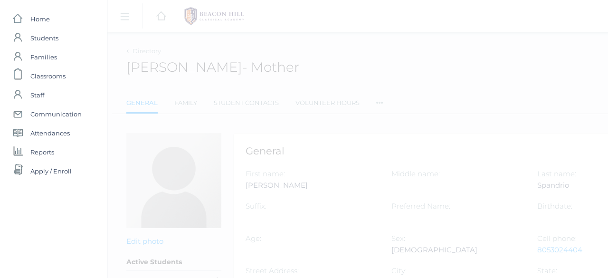  What do you see at coordinates (37, 95) in the screenshot?
I see `span: Staff` at bounding box center [37, 95].